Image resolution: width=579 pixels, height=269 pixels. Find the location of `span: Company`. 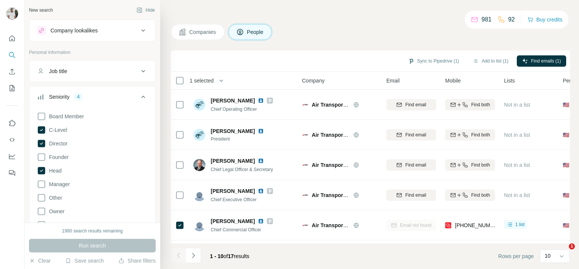

span: Company is located at coordinates (313, 81).